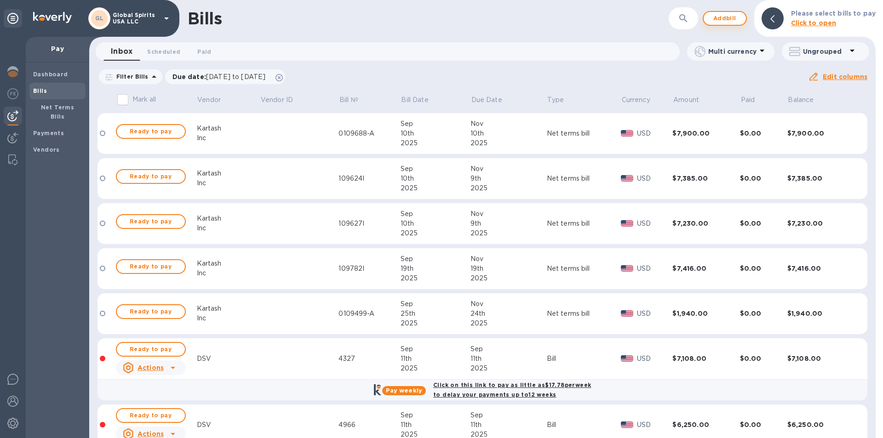 The height and width of the screenshot is (438, 883). What do you see at coordinates (58, 112) in the screenshot?
I see `b: Net Terms Bills` at bounding box center [58, 112].